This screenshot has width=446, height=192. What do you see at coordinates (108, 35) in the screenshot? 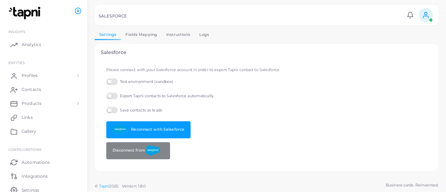
I see `a: Settings` at bounding box center [108, 35].